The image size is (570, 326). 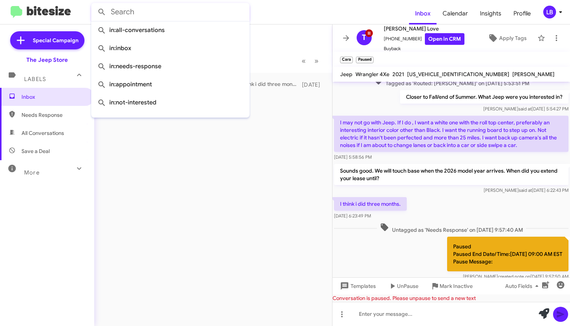 I want to click on span: T, so click(x=364, y=38).